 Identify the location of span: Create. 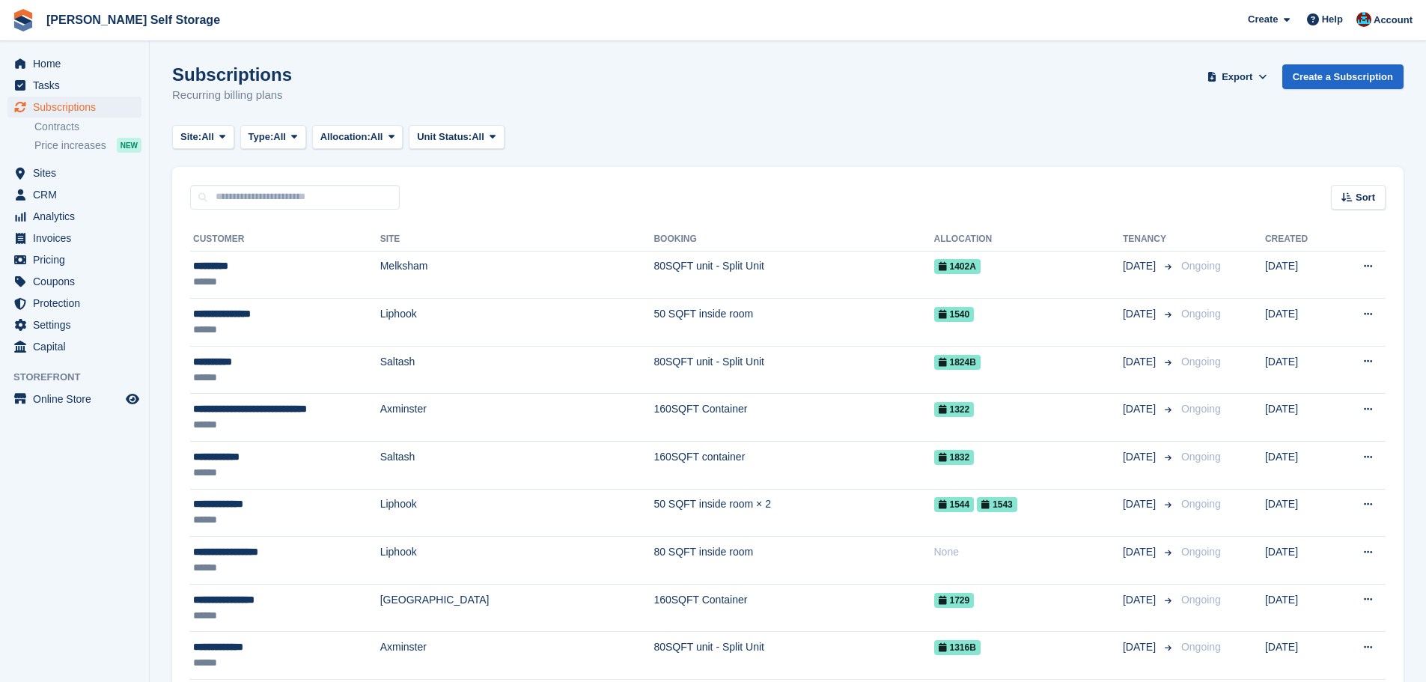
(1263, 19).